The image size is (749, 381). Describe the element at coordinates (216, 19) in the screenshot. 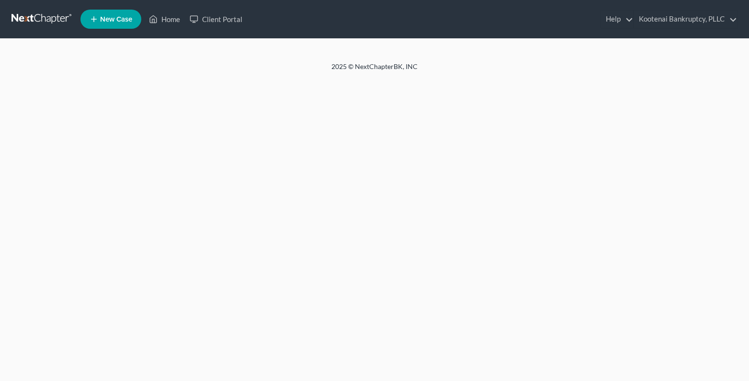

I see `a: Client Portal` at that location.